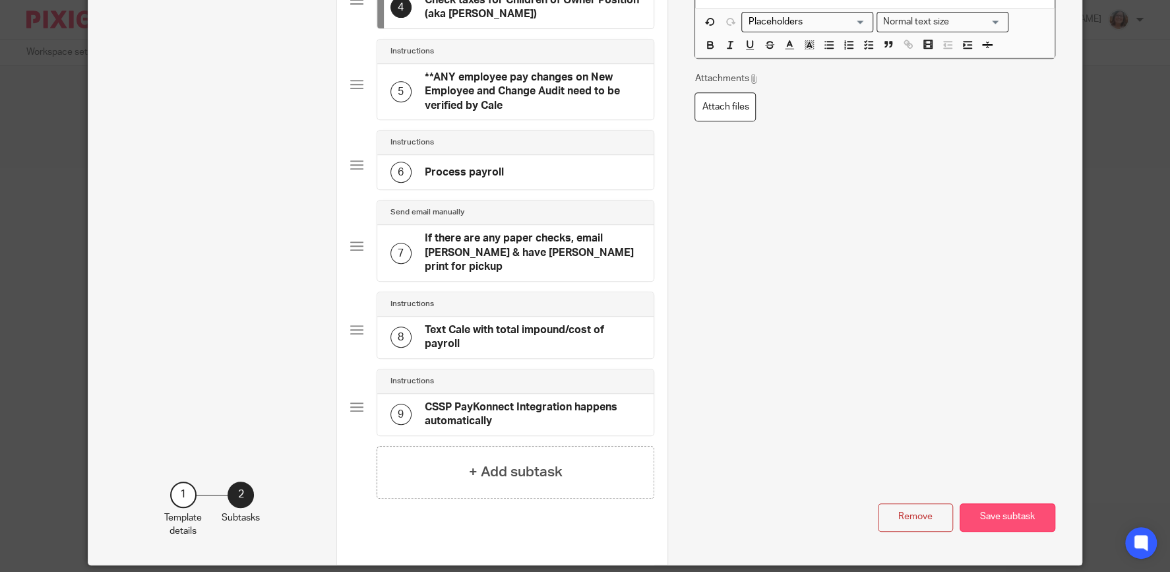 Image resolution: width=1170 pixels, height=572 pixels. I want to click on h4: + Add subtask, so click(515, 471).